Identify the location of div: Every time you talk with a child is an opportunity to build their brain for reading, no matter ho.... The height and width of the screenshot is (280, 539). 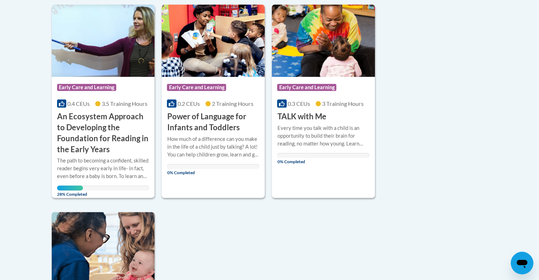
(323, 136).